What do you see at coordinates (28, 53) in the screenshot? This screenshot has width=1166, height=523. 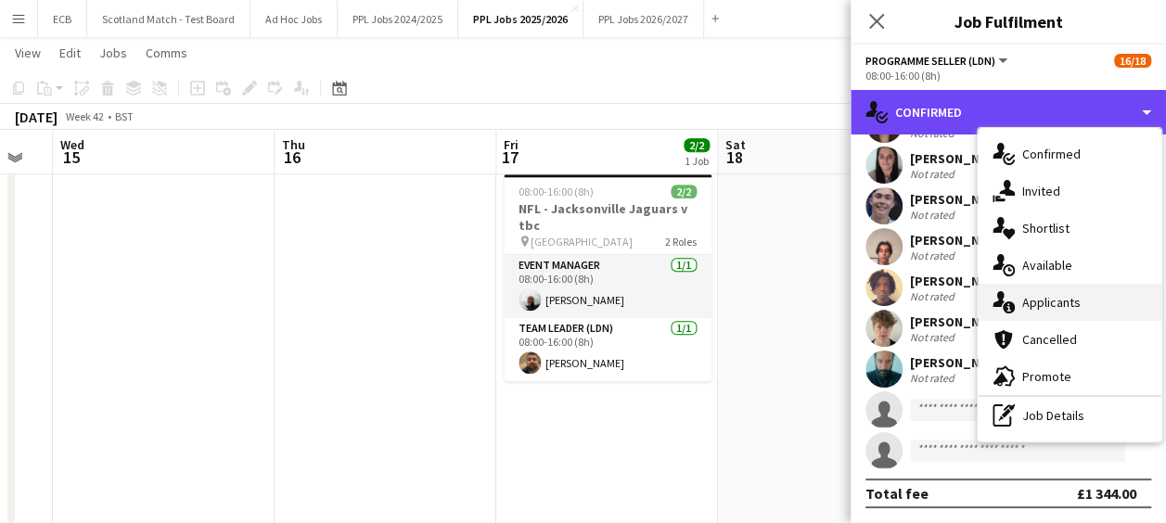 I see `span: View` at bounding box center [28, 53].